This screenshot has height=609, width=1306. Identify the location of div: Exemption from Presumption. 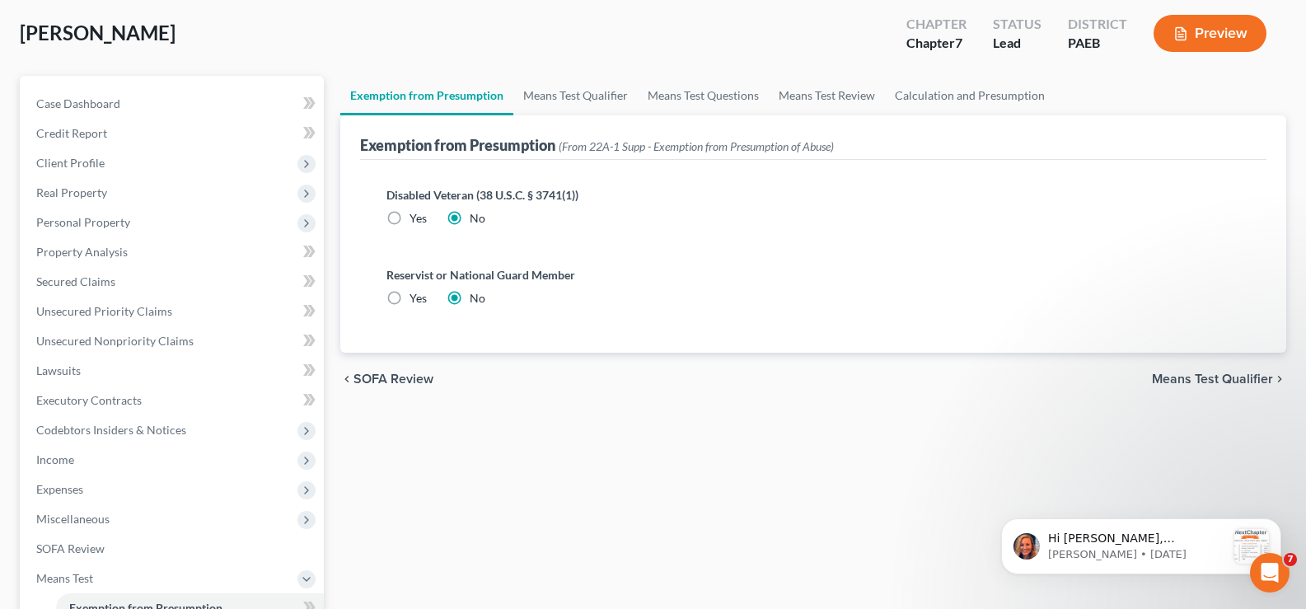
(597, 145).